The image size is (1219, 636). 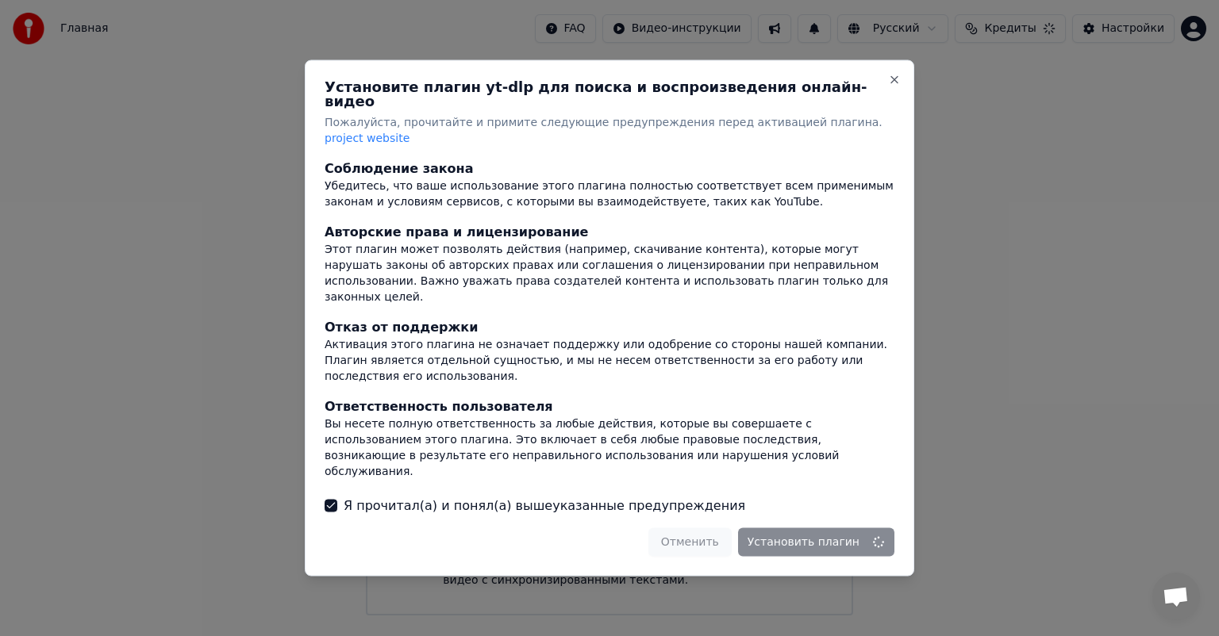 What do you see at coordinates (609, 168) in the screenshot?
I see `div: Соблюдение закона` at bounding box center [609, 168].